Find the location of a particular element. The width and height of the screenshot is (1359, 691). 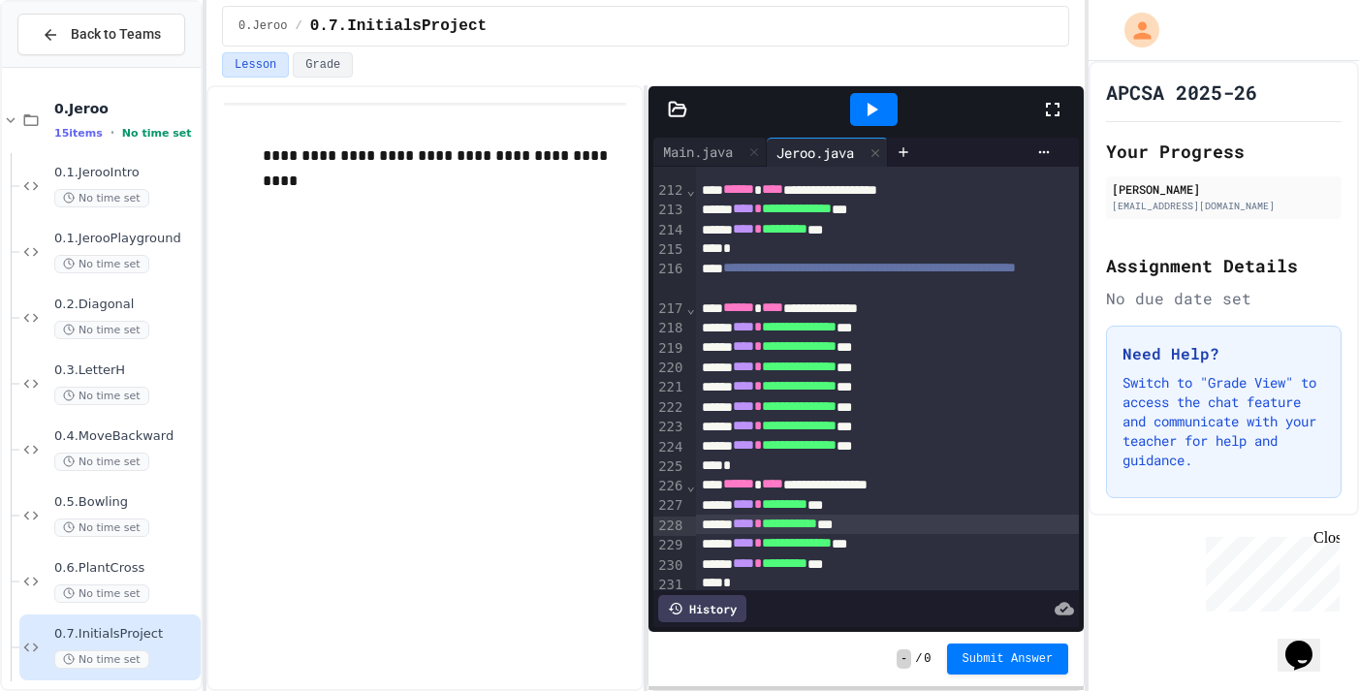

div: 225 is located at coordinates (669, 467).